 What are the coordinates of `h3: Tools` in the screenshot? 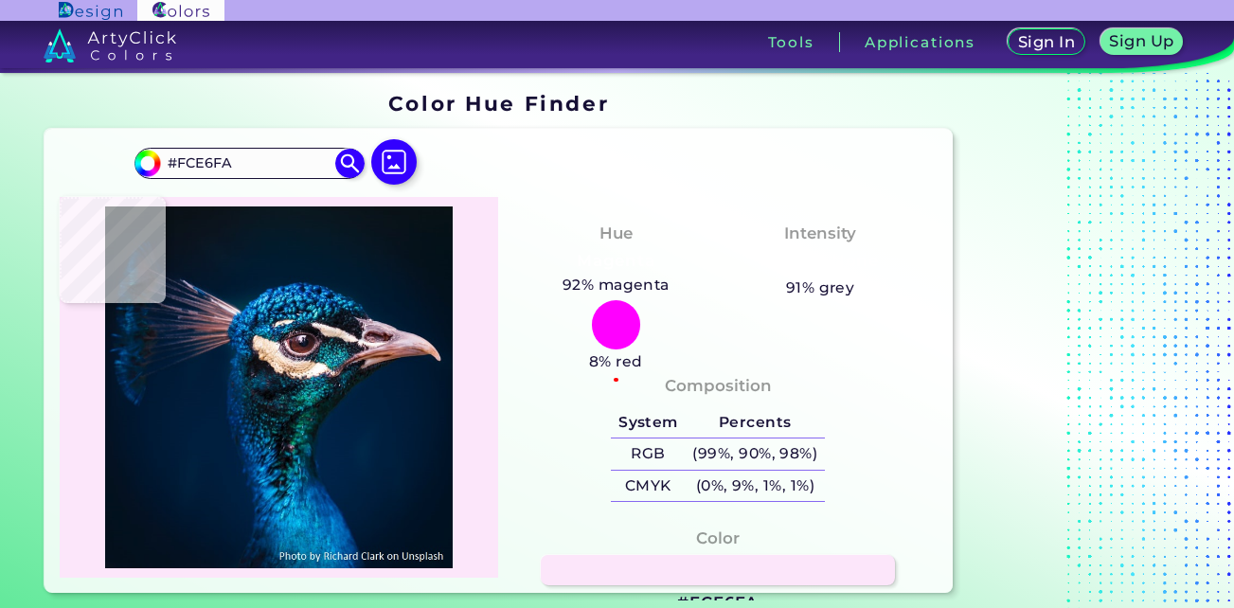 It's located at (791, 42).